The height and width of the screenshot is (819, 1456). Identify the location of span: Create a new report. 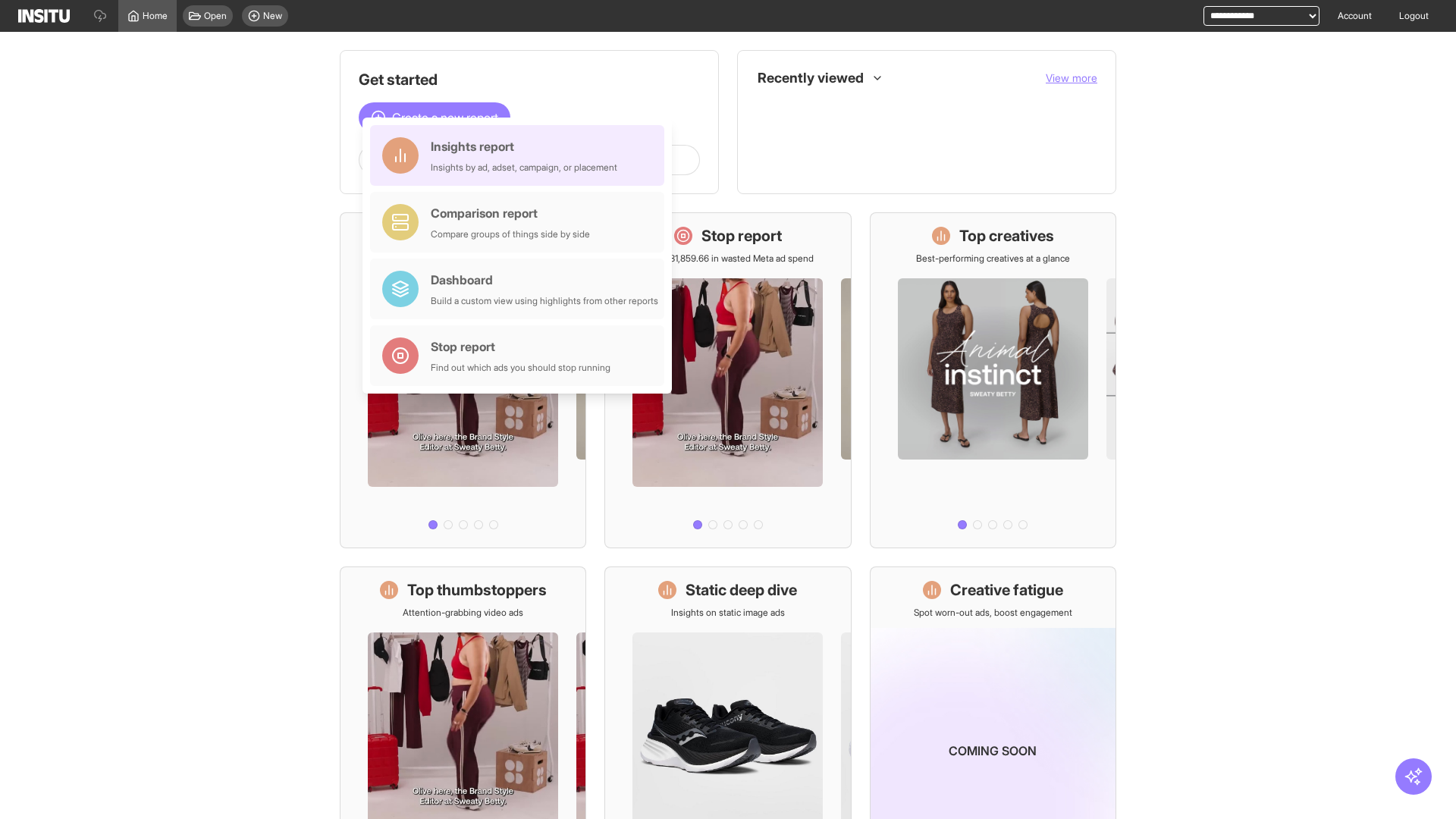
(445, 117).